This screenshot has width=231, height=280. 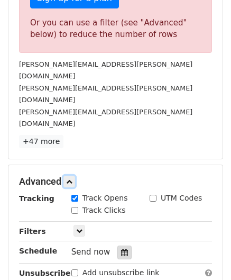 What do you see at coordinates (115, 181) in the screenshot?
I see `h5: Advanced` at bounding box center [115, 181].